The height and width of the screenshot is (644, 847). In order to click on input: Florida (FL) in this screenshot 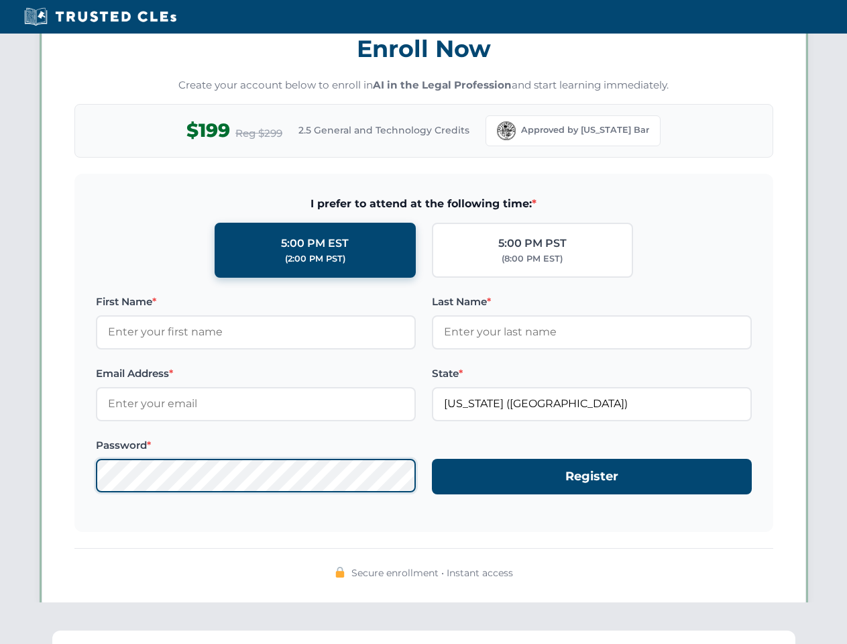, I will do `click(591, 404)`.